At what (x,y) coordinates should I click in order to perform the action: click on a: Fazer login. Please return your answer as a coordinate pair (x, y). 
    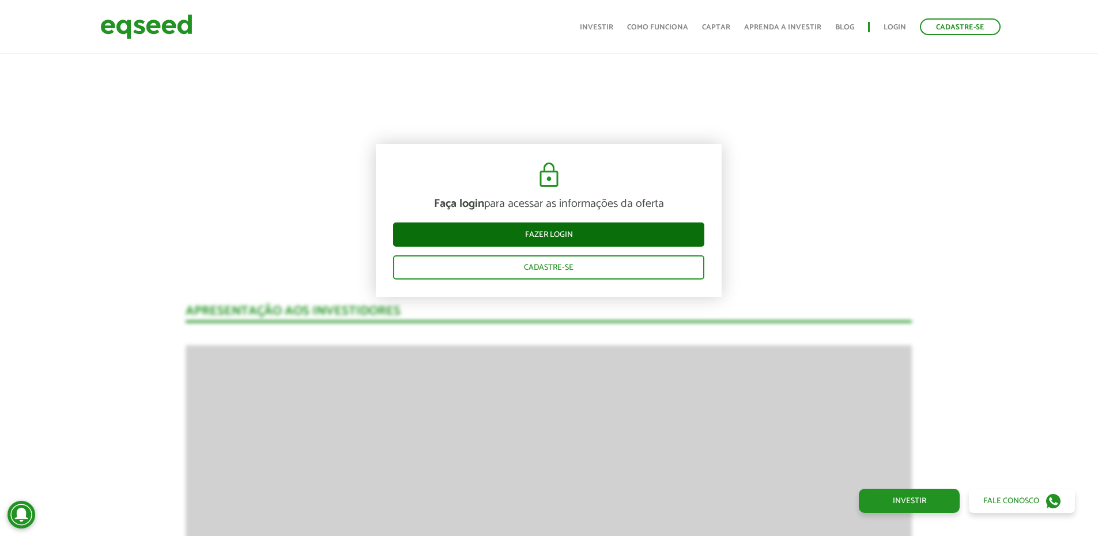
    Looking at the image, I should click on (549, 235).